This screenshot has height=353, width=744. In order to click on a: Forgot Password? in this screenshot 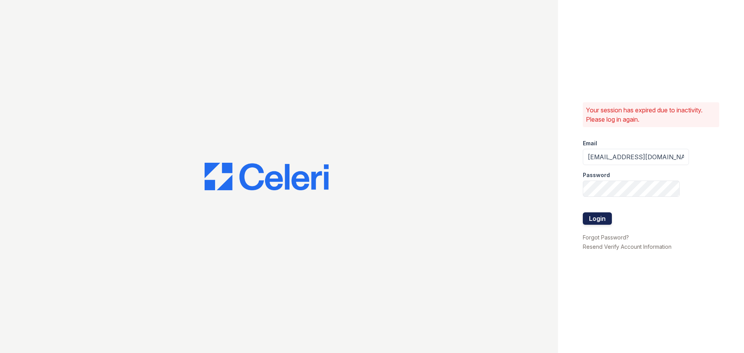, I will do `click(606, 237)`.